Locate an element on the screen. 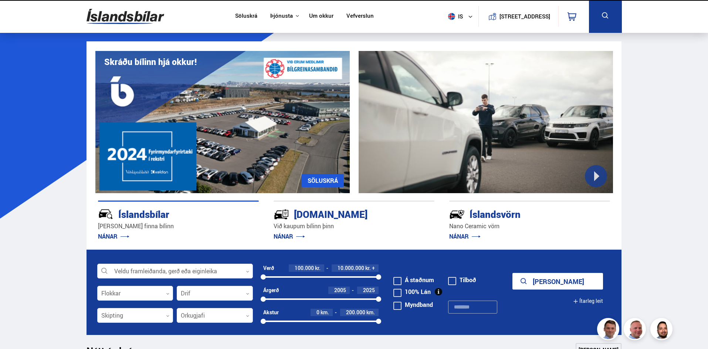  h1: Skráðu bílinn hjá okkur! is located at coordinates (150, 62).